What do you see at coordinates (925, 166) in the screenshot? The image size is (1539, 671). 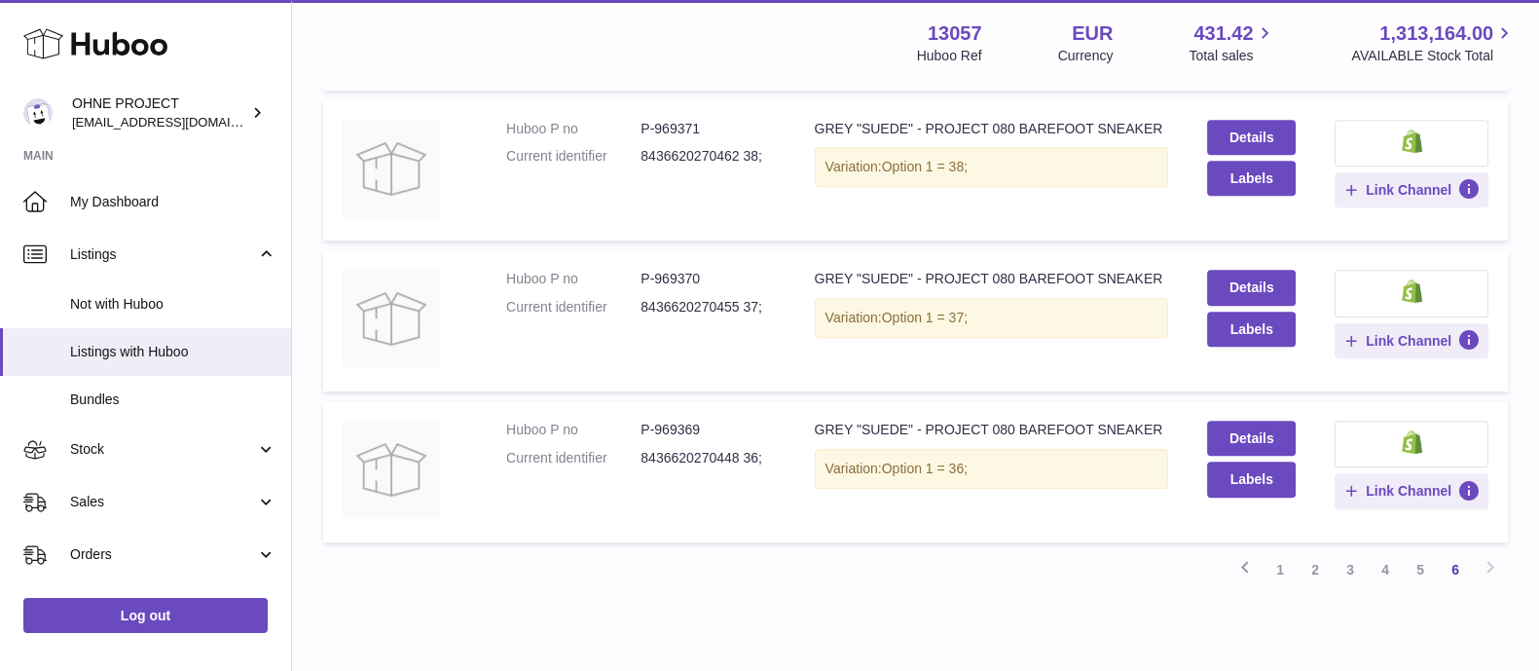 I see `span: Option 1 = 38;` at bounding box center [925, 166].